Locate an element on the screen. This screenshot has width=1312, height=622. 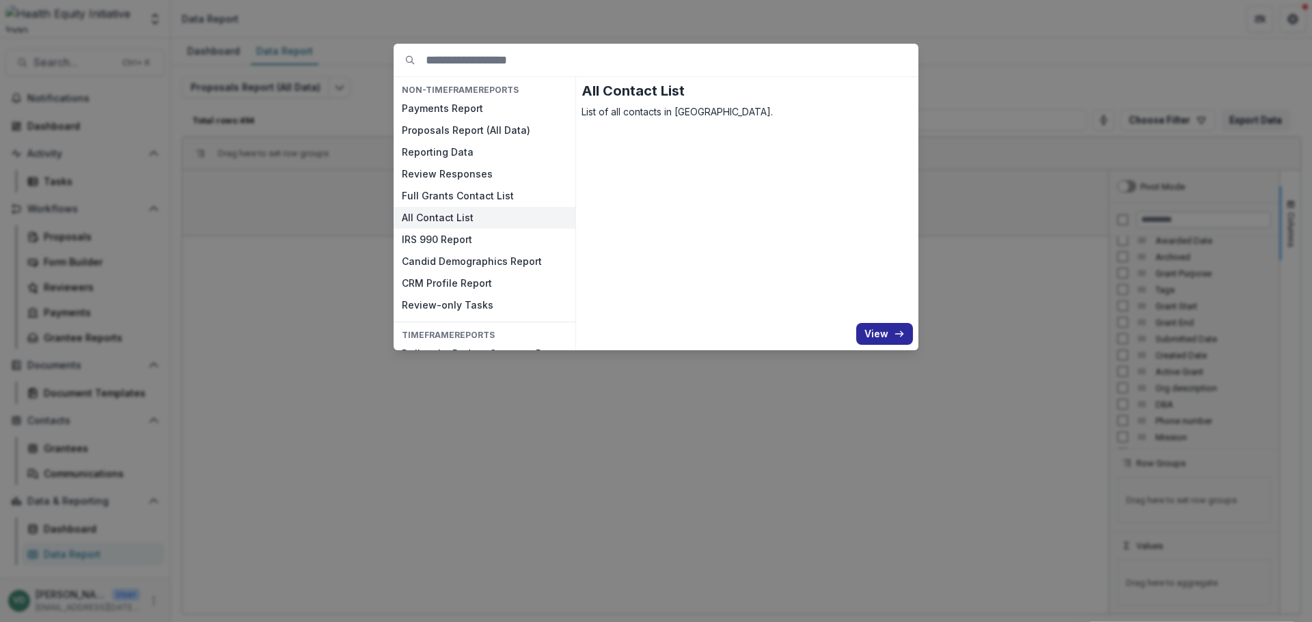
button: Dollars by Budget Category Report is located at coordinates (484, 355).